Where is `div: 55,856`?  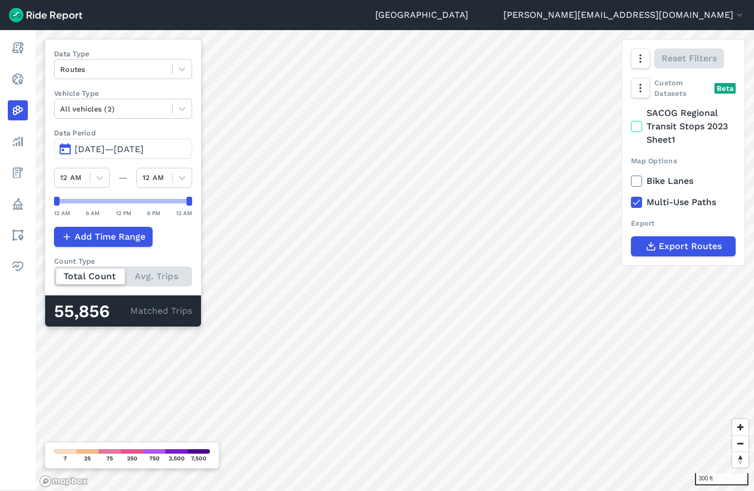 div: 55,856 is located at coordinates (92, 311).